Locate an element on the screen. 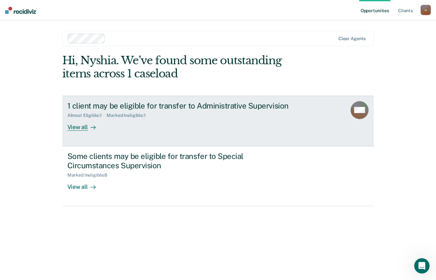 This screenshot has width=436, height=280. a: 1 client may be eligible for transfer to Administrative SupervisionAlmost Eligible:1Marked Inelig... is located at coordinates (218, 121).